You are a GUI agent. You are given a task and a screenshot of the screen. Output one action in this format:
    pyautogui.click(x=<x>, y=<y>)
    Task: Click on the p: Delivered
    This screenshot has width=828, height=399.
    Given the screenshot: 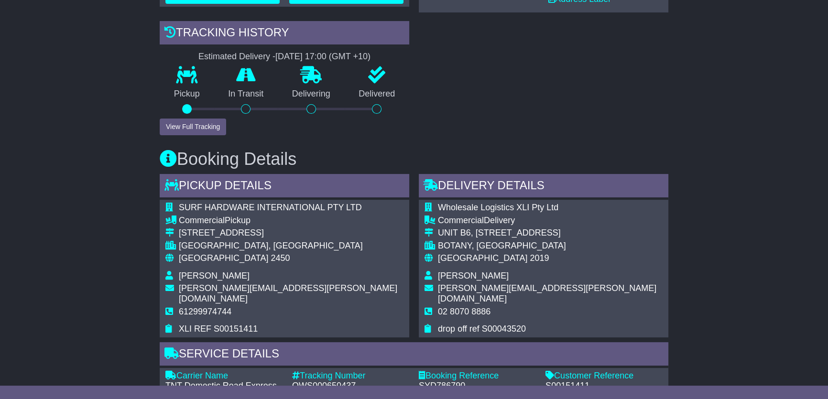 What is the action you would take?
    pyautogui.click(x=377, y=94)
    